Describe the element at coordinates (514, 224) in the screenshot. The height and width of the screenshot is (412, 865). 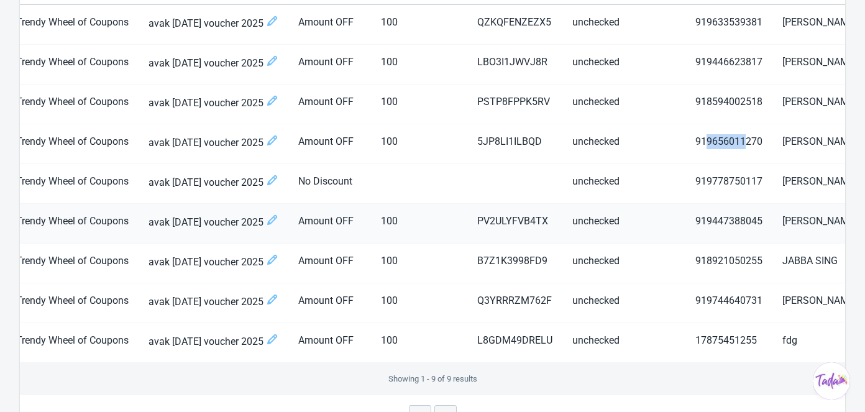
I see `td: PV2ULYFVB4TX` at that location.